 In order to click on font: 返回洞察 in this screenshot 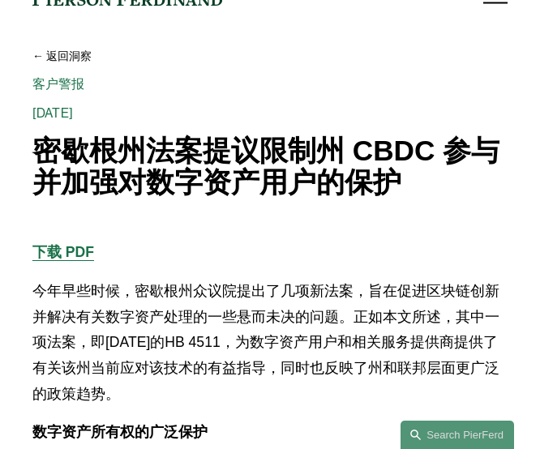, I will do `click(69, 56)`.